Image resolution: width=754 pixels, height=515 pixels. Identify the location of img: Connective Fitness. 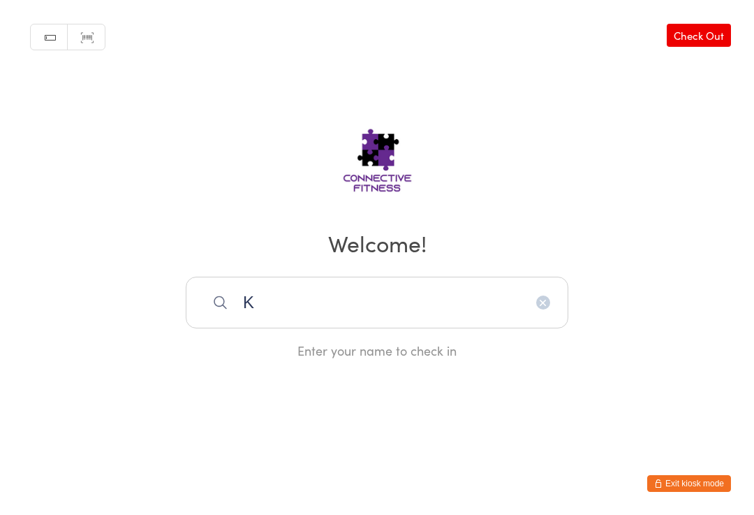
(377, 155).